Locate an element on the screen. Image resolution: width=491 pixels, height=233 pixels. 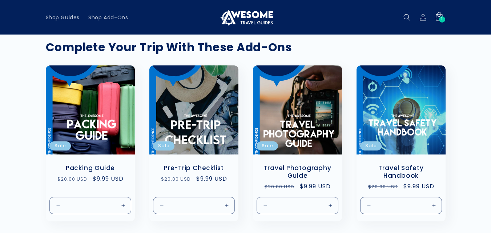
summary: Search is located at coordinates (407, 17).